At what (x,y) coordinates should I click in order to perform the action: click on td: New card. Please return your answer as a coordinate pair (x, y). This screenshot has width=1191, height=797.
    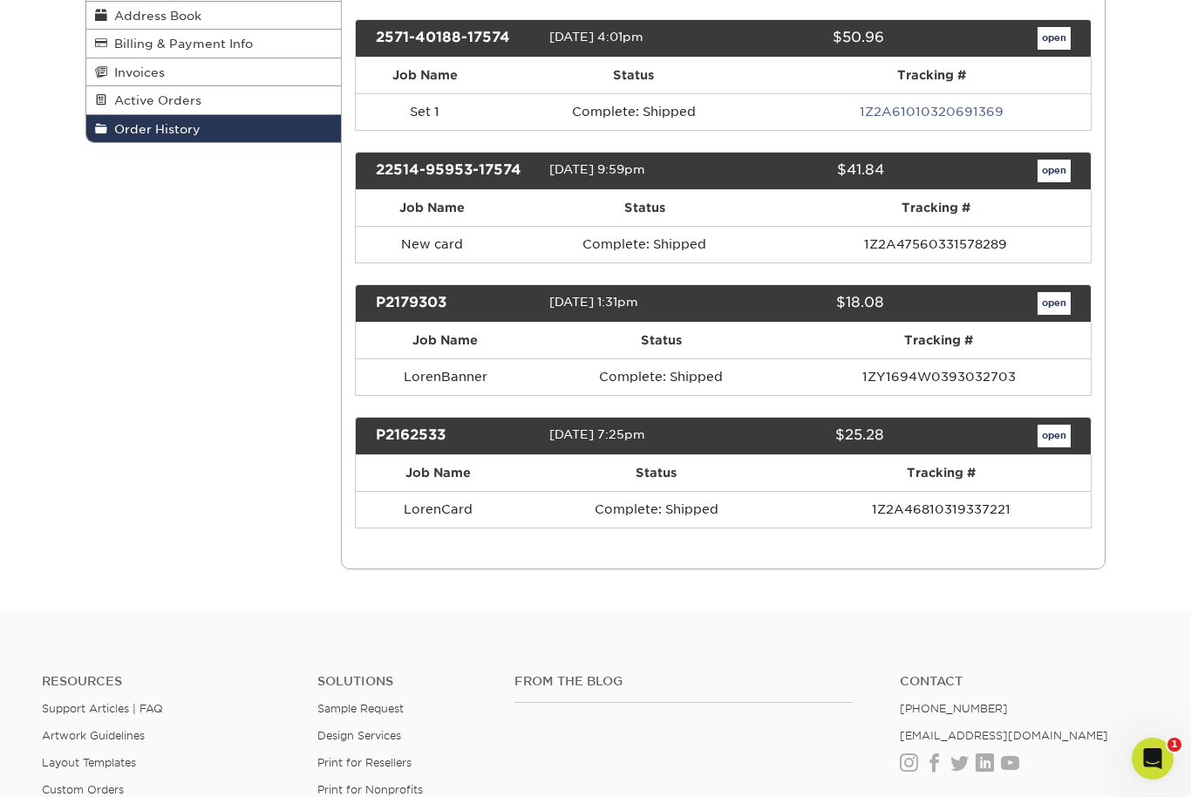
    Looking at the image, I should click on (432, 244).